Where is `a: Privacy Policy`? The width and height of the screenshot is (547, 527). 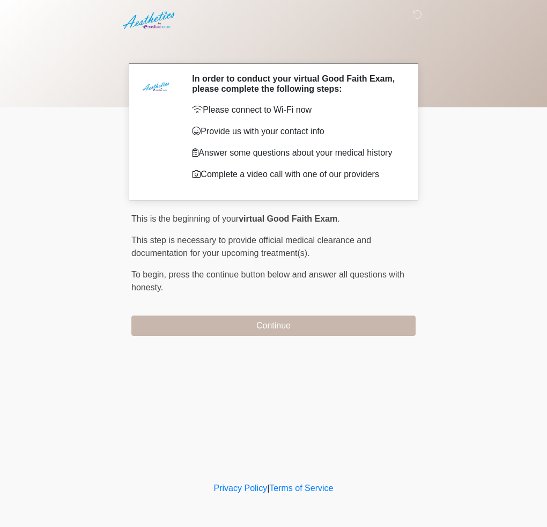
a: Privacy Policy is located at coordinates (241, 488).